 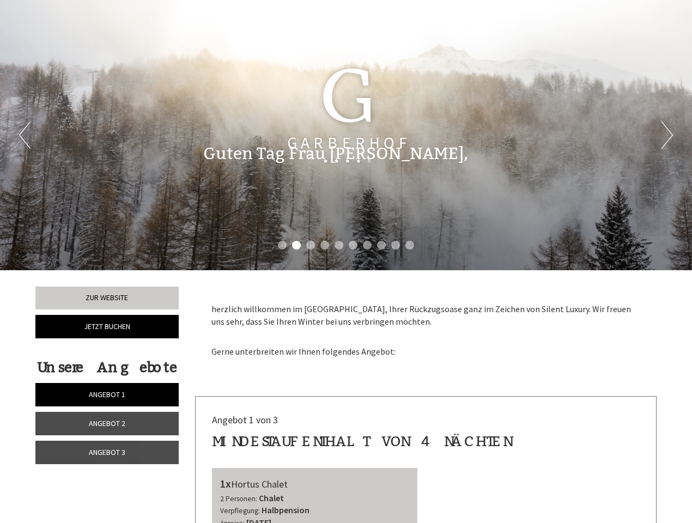 I want to click on div: Unsere Angebote, so click(x=107, y=367).